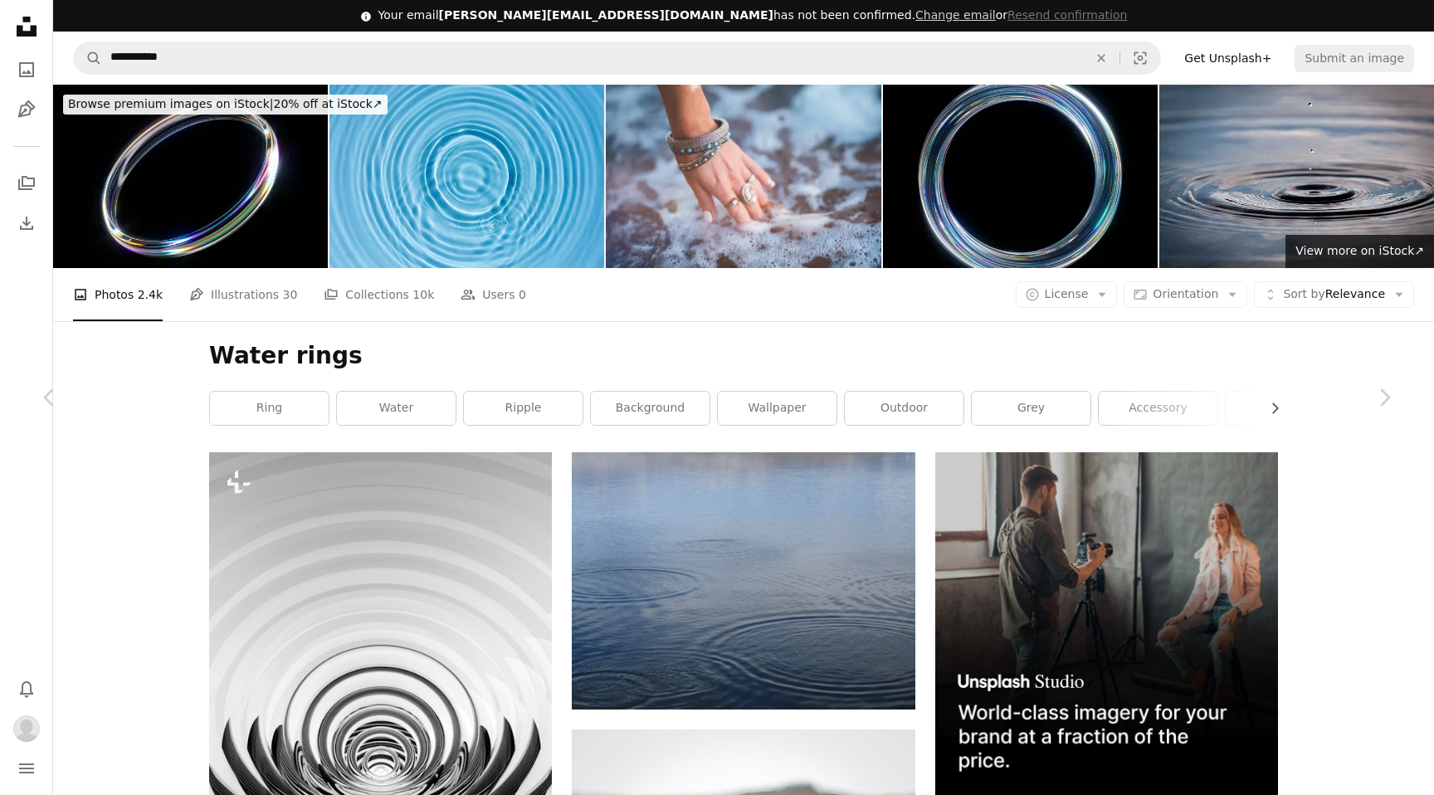 This screenshot has height=795, width=1434. What do you see at coordinates (1066, 294) in the screenshot?
I see `span: License` at bounding box center [1066, 294].